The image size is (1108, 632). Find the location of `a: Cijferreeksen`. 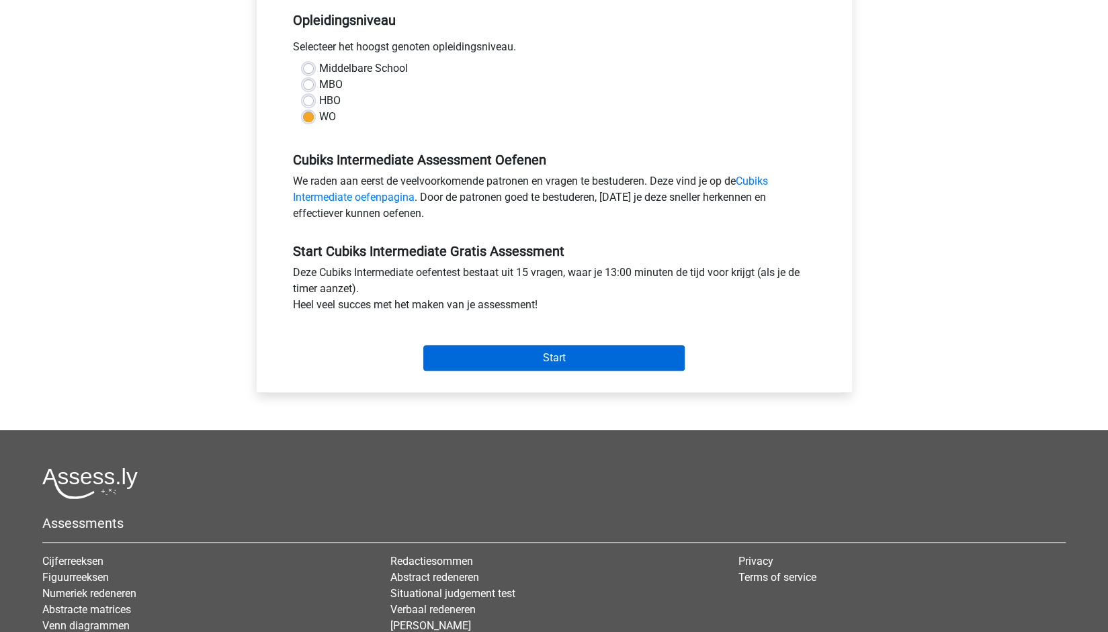

a: Cijferreeksen is located at coordinates (73, 561).